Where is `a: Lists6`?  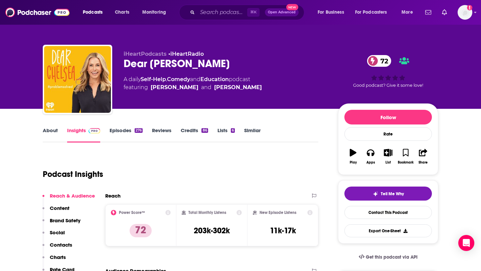
a: Lists6 is located at coordinates (226, 135).